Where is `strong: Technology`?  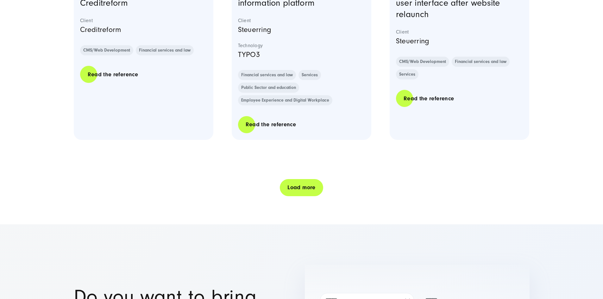
strong: Technology is located at coordinates (302, 46).